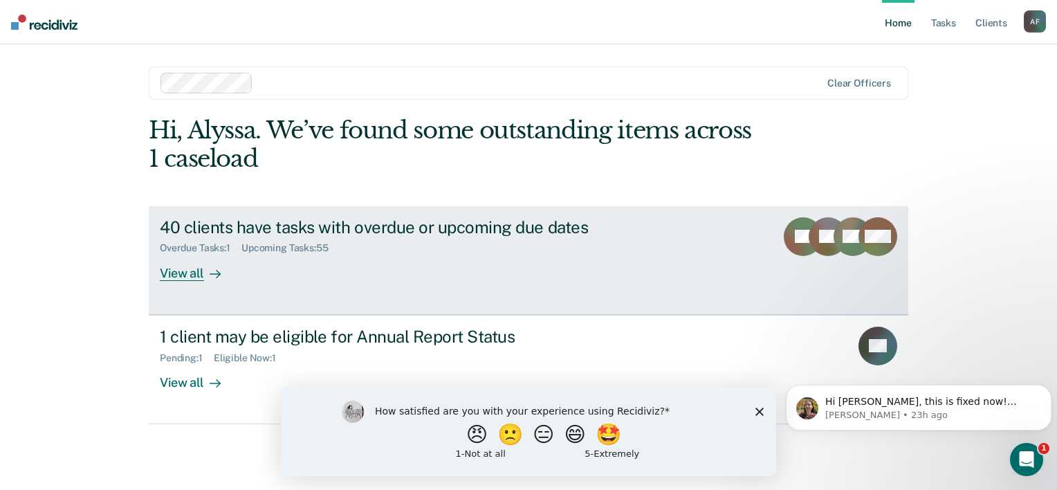 The height and width of the screenshot is (490, 1057). What do you see at coordinates (44, 22) in the screenshot?
I see `img: Recidiviz` at bounding box center [44, 22].